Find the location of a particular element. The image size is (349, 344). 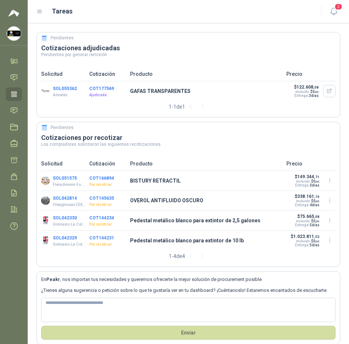

span: 149.344 is located at coordinates (308, 176).